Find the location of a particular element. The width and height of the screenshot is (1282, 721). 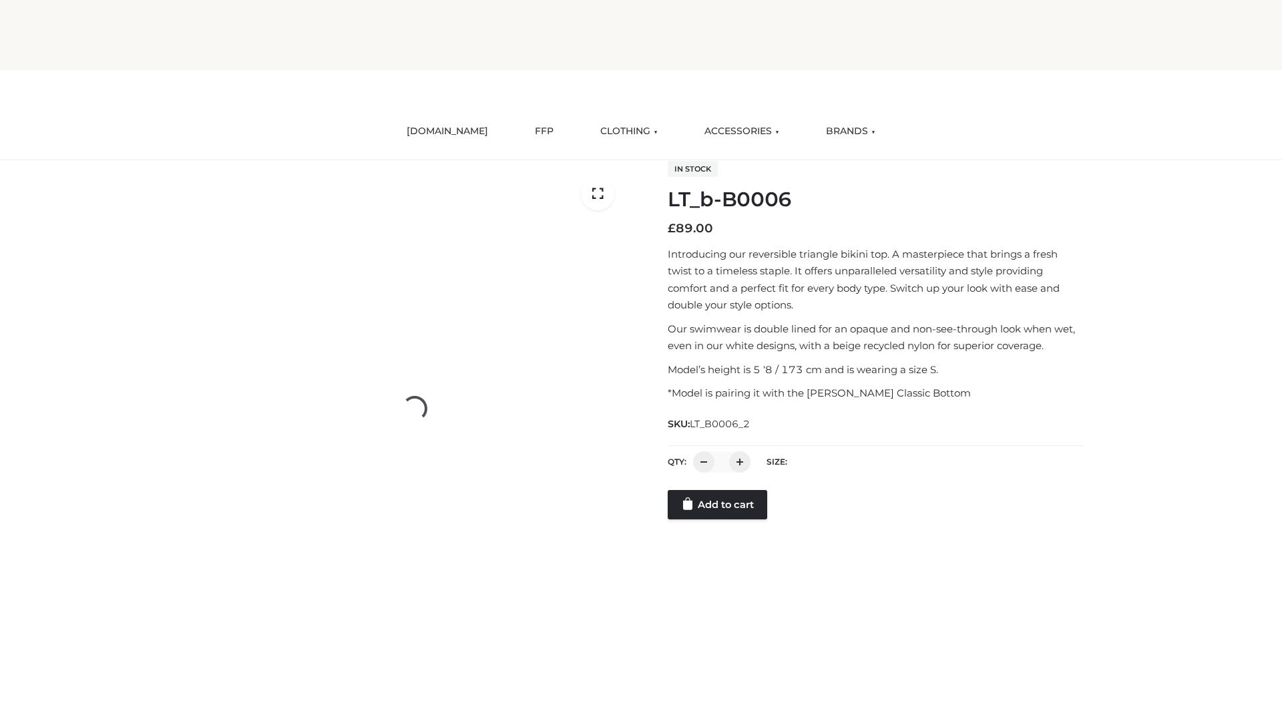

label: Size: is located at coordinates (777, 461).